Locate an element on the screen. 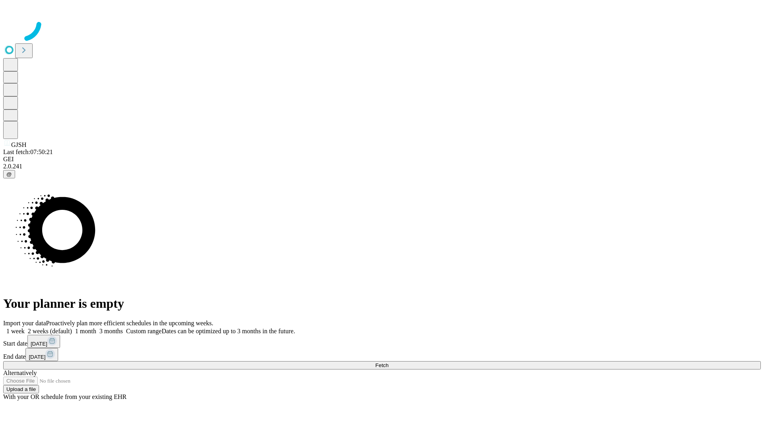 This screenshot has height=430, width=764. span: Custom range is located at coordinates (144, 330).